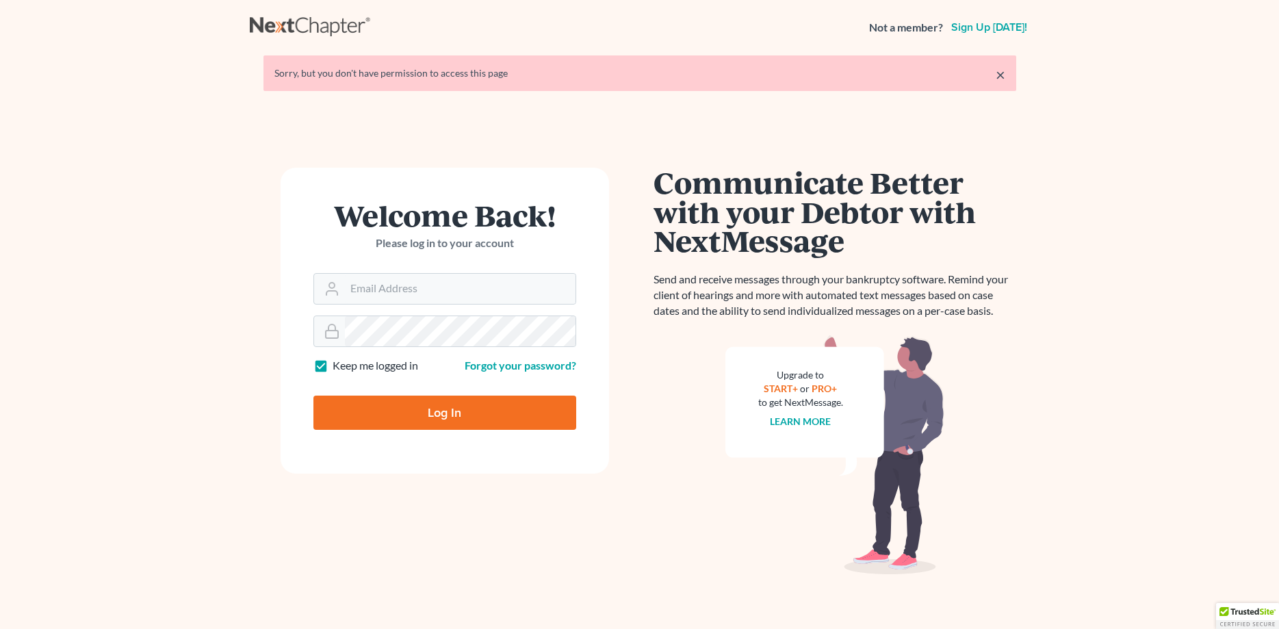 Image resolution: width=1279 pixels, height=629 pixels. Describe the element at coordinates (781, 388) in the screenshot. I see `a: START+` at that location.